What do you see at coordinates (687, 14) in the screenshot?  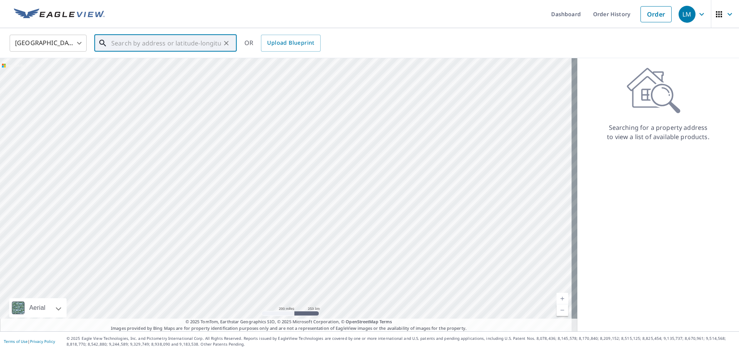 I see `div: LM` at bounding box center [687, 14].